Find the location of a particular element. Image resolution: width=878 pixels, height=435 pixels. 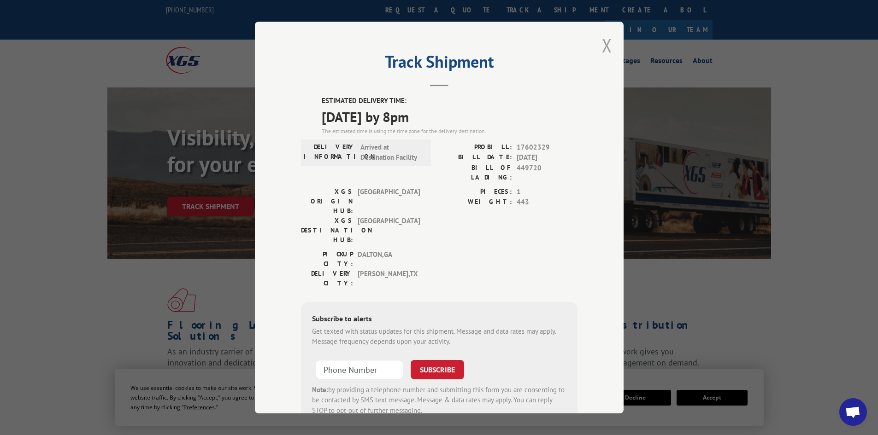

span: 1 is located at coordinates (547, 192).